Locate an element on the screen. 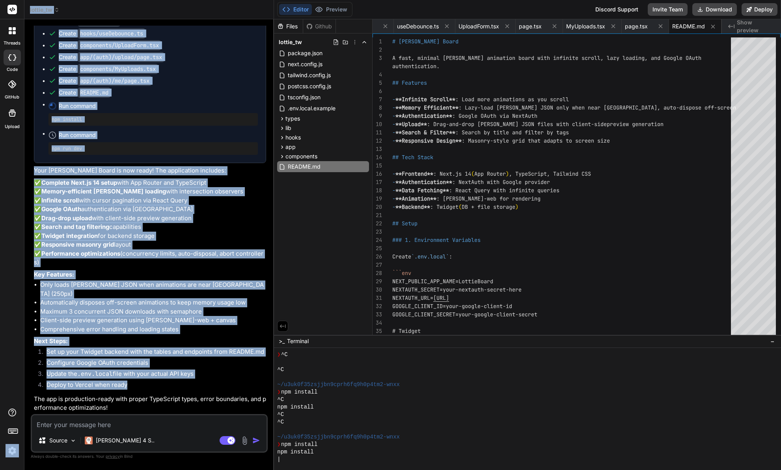 The width and height of the screenshot is (781, 470). div: 22 is located at coordinates (377, 223).